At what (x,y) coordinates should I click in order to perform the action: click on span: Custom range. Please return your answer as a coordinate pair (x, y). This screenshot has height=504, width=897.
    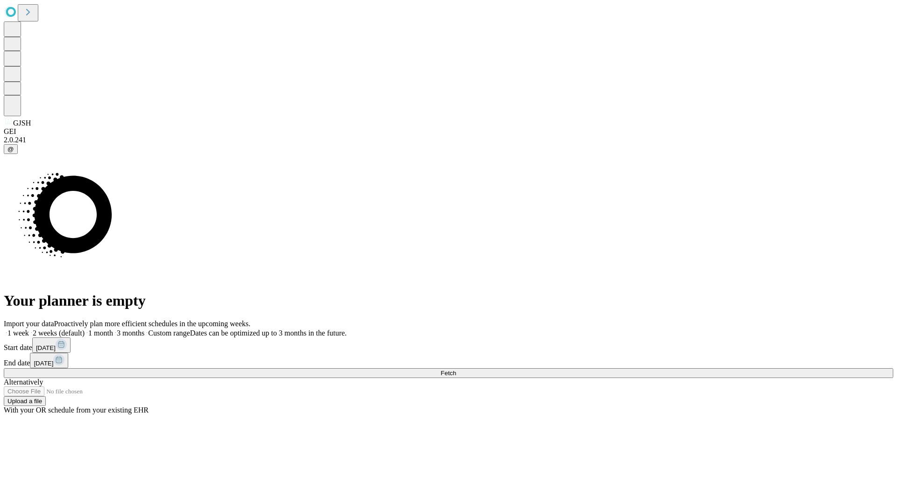
    Looking at the image, I should click on (169, 333).